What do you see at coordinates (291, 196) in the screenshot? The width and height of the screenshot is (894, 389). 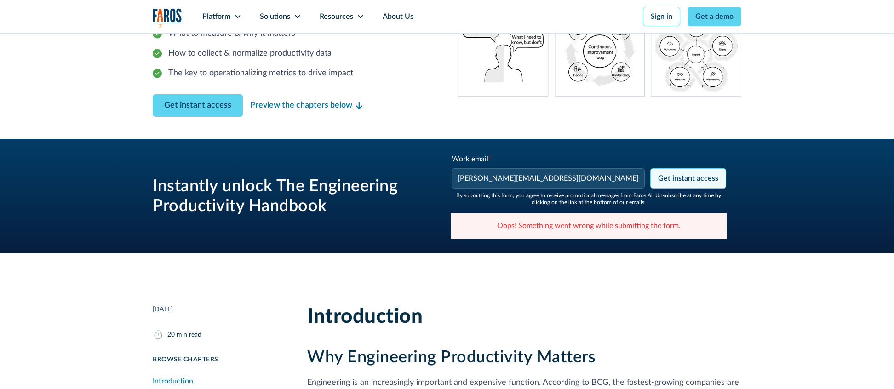 I see `h3: Instantly unlock The Engineering Productivity Handbook` at bounding box center [291, 196].